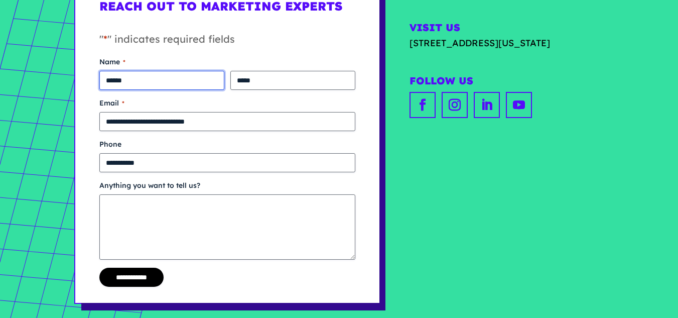  Describe the element at coordinates (454, 105) in the screenshot. I see `a: instagram` at that location.